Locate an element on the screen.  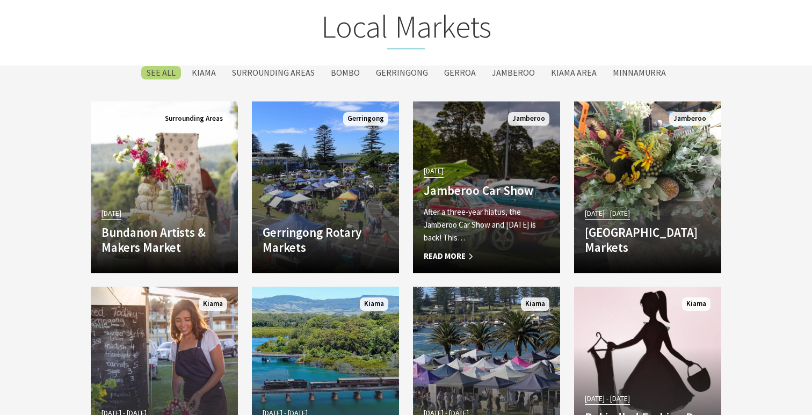
a: Gerringong Rotary Markets Gerringong is located at coordinates (325, 187).